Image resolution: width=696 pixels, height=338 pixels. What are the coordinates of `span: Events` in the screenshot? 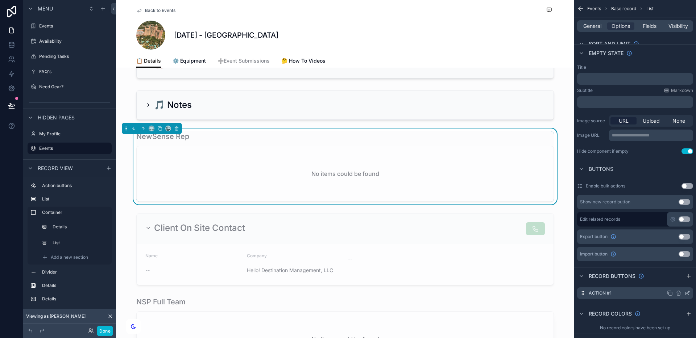 It's located at (594, 9).